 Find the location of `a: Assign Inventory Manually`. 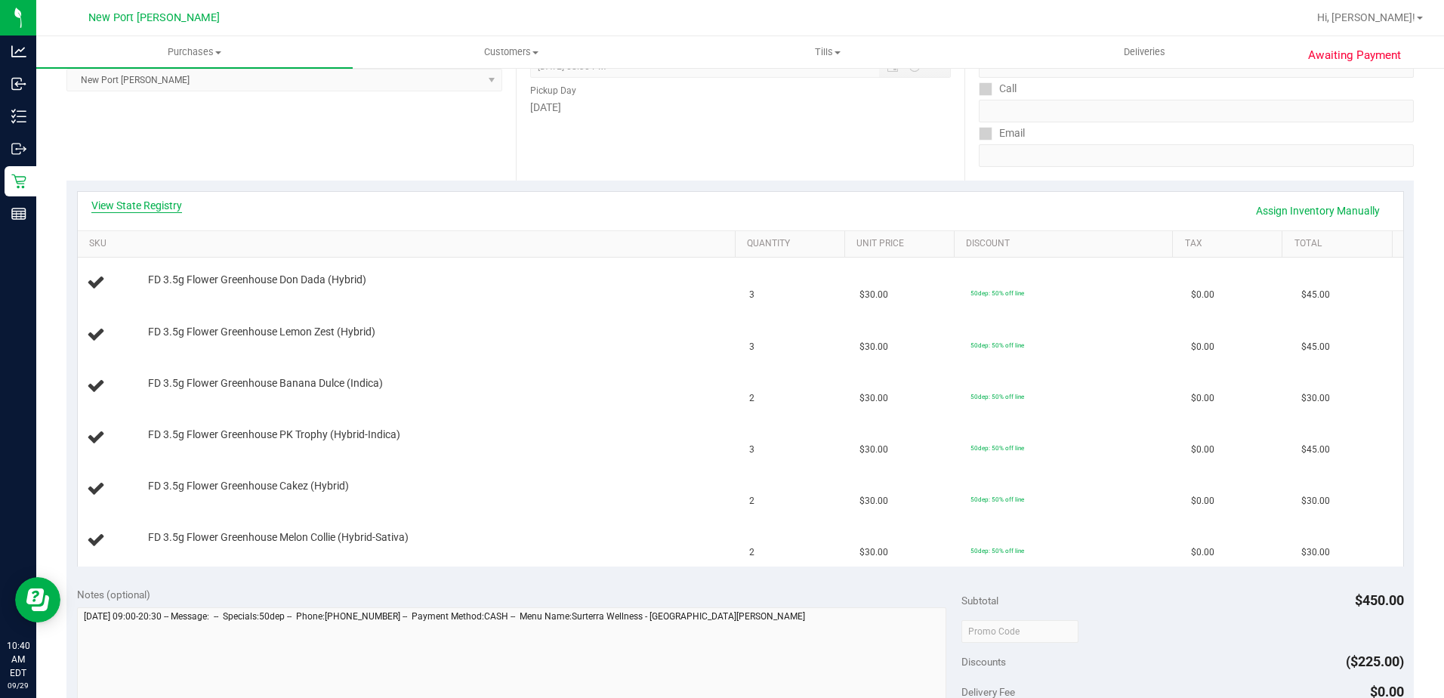

a: Assign Inventory Manually is located at coordinates (1318, 211).